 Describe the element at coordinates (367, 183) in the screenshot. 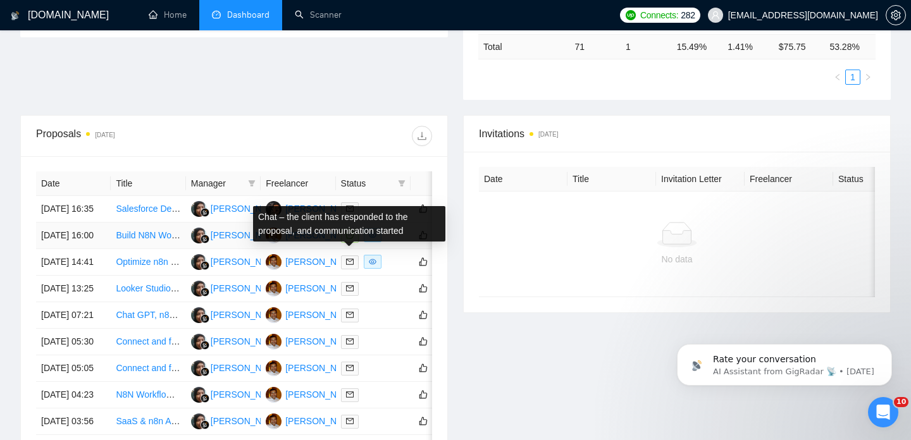

I see `span: Status` at that location.